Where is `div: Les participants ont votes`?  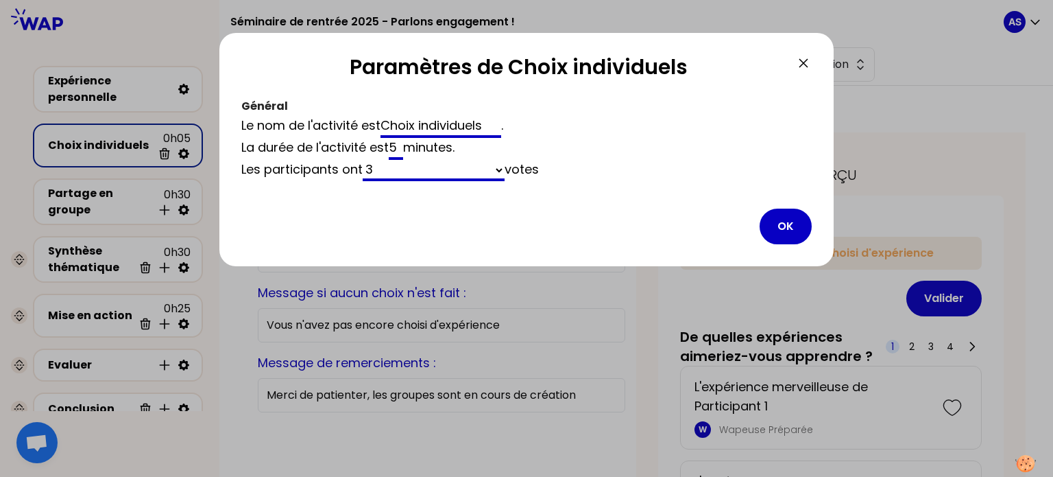 div: Les participants ont votes is located at coordinates (527, 170).